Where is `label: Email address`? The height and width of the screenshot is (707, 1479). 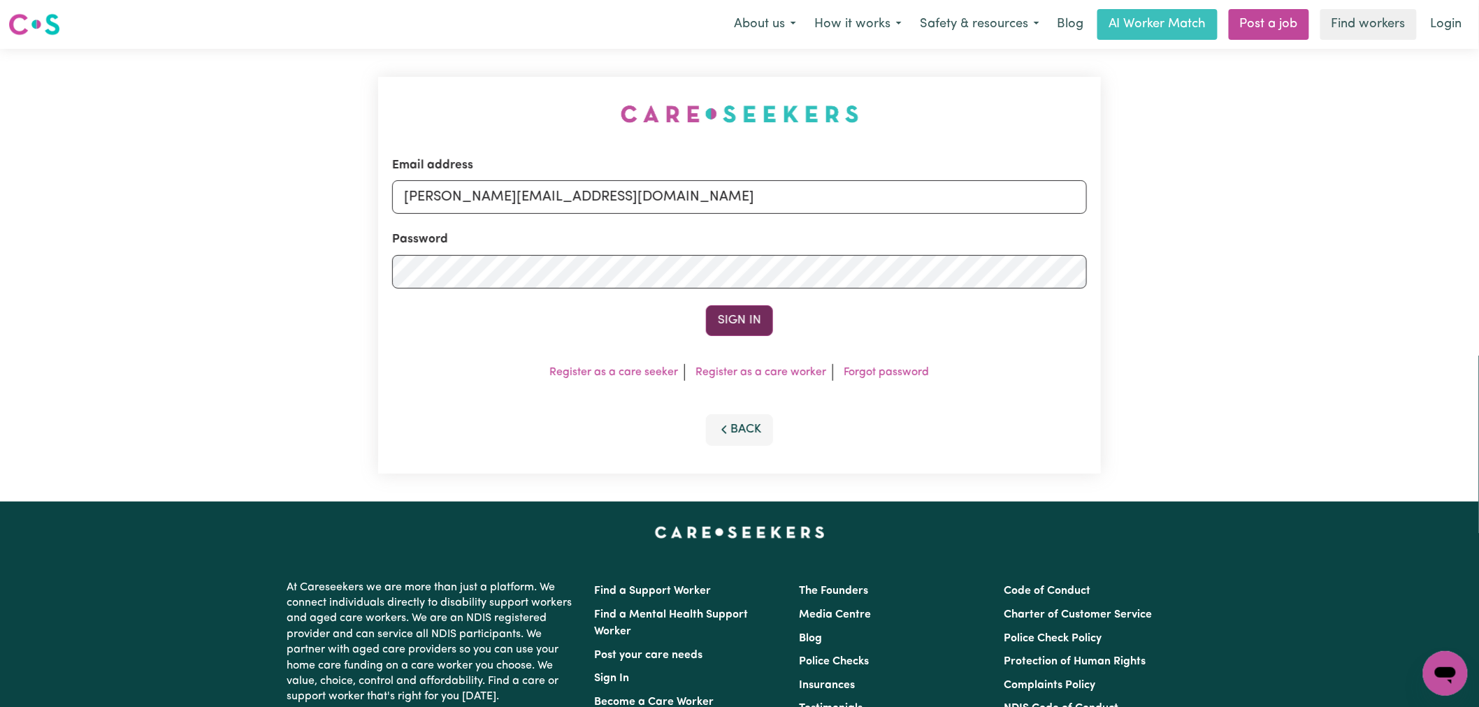
label: Email address is located at coordinates (433, 166).